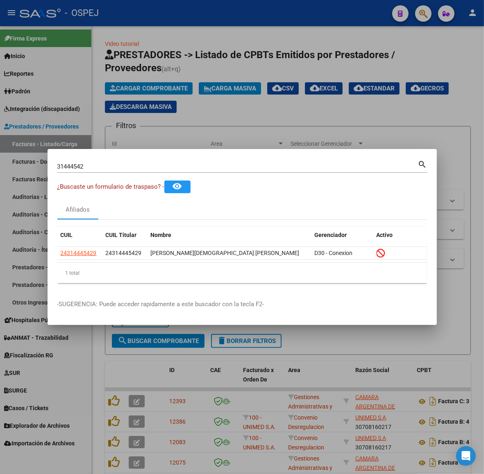 This screenshot has height=474, width=484. What do you see at coordinates (111, 187) in the screenshot?
I see `span: ¿Buscaste un formulario de traspaso? -` at bounding box center [111, 187].